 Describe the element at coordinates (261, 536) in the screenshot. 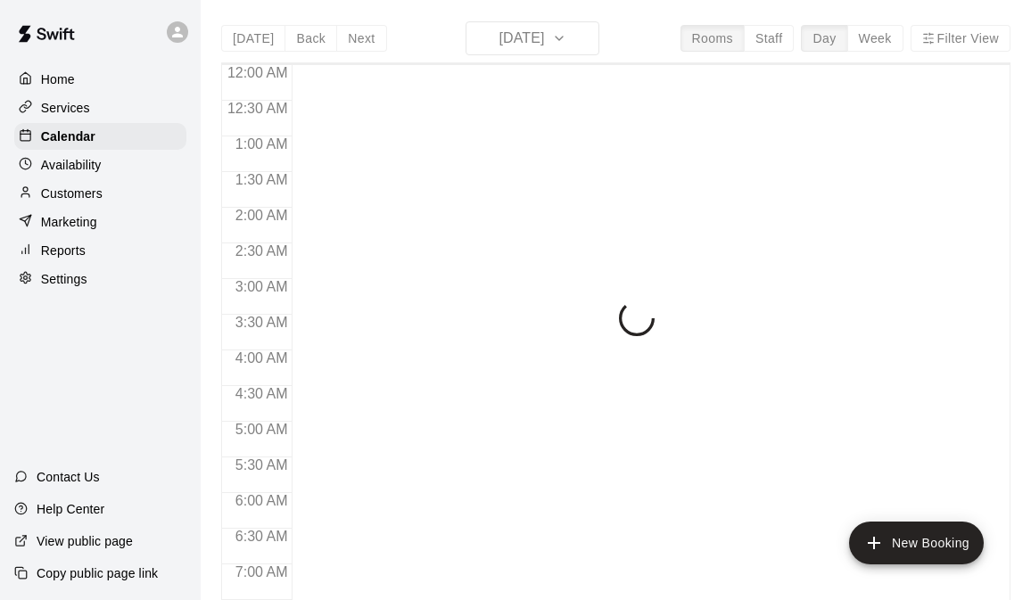

I see `span: 6:30 AM` at that location.